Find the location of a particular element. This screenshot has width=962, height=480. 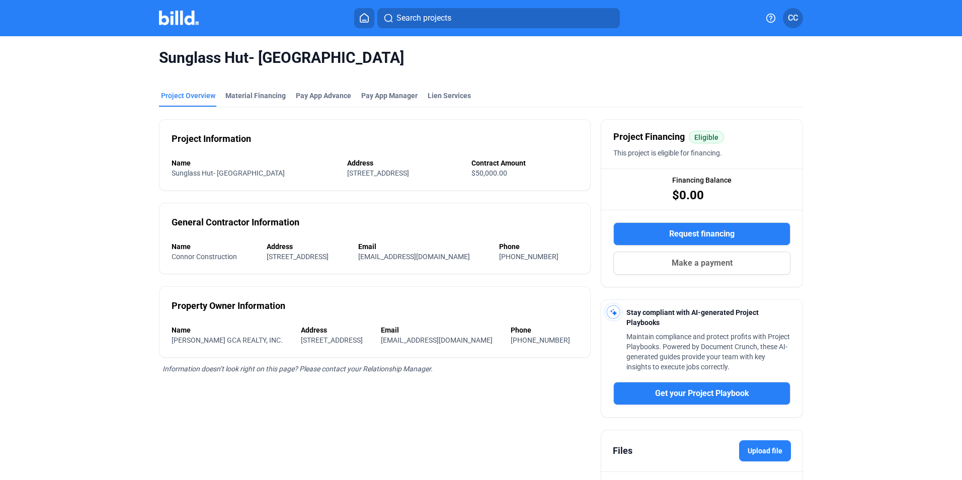

span: $50,000.00 is located at coordinates (489, 173).